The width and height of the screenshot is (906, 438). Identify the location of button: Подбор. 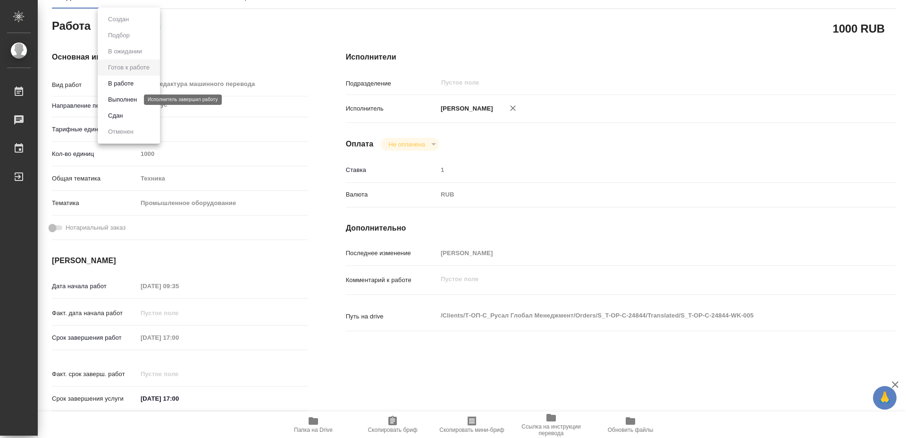
(119, 35).